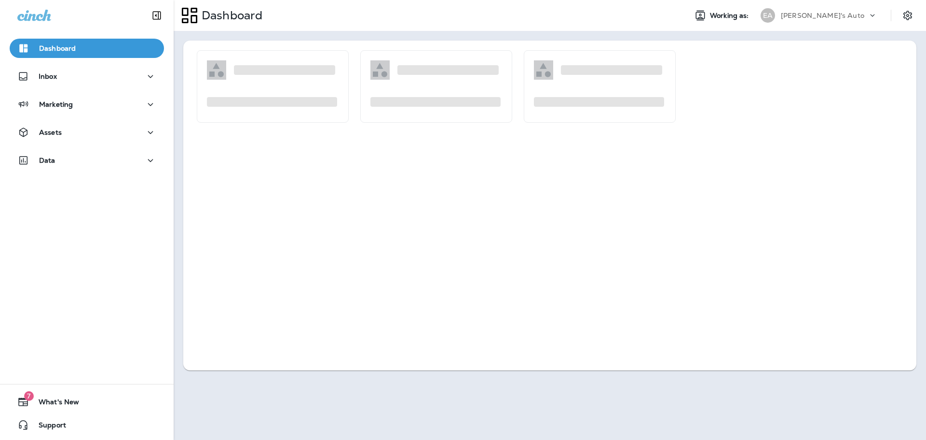 The height and width of the screenshot is (440, 926). What do you see at coordinates (29, 396) in the screenshot?
I see `span: 7` at bounding box center [29, 396].